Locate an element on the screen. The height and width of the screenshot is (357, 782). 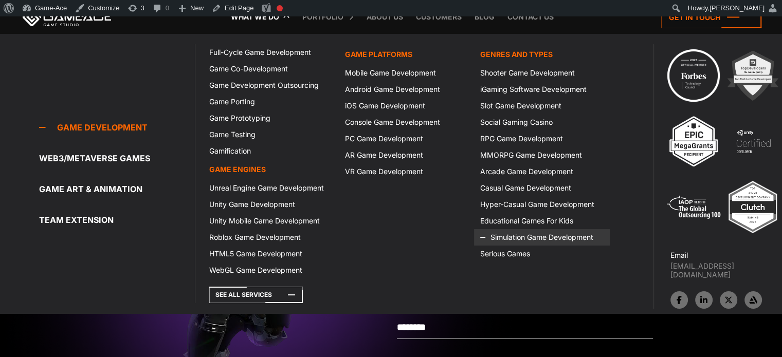
a: Game development is located at coordinates (117, 128).